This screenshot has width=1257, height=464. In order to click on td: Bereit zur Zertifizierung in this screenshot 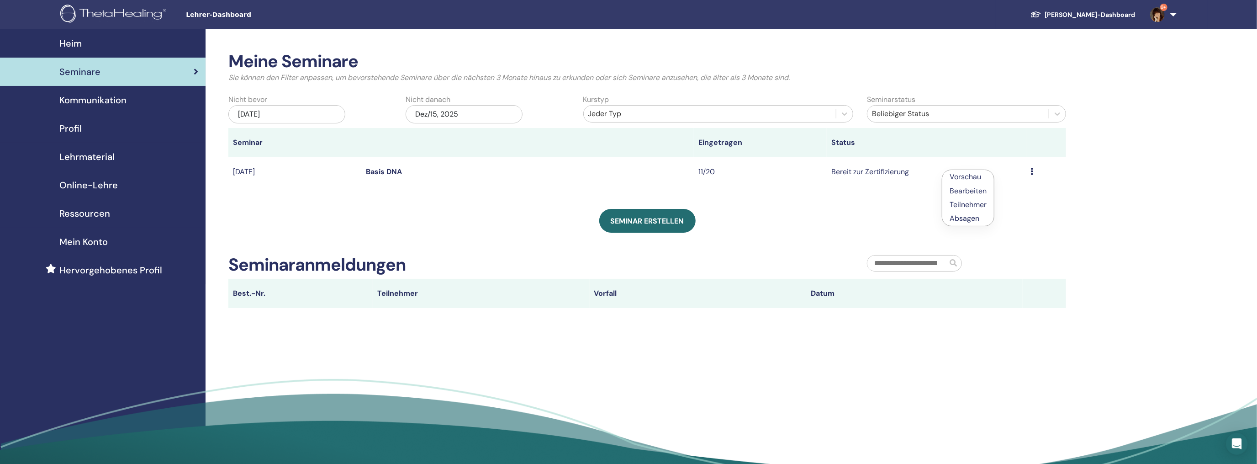, I will do `click(926, 172)`.